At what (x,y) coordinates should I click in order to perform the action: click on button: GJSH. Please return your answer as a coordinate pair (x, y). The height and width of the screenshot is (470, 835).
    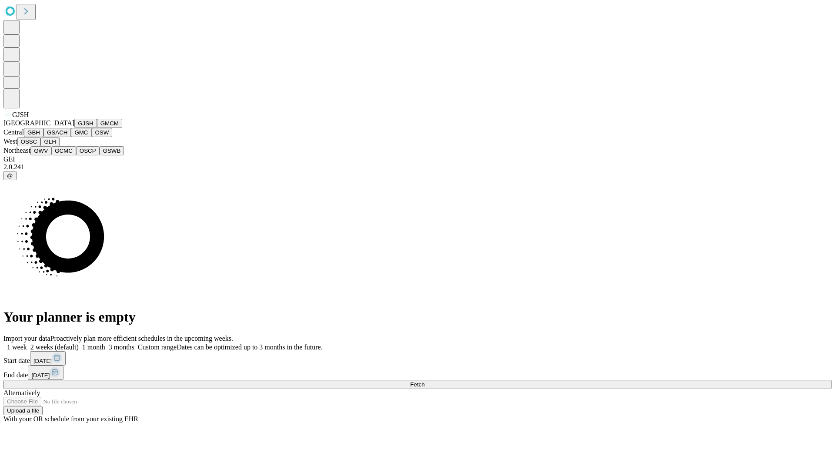
    Looking at the image, I should click on (86, 123).